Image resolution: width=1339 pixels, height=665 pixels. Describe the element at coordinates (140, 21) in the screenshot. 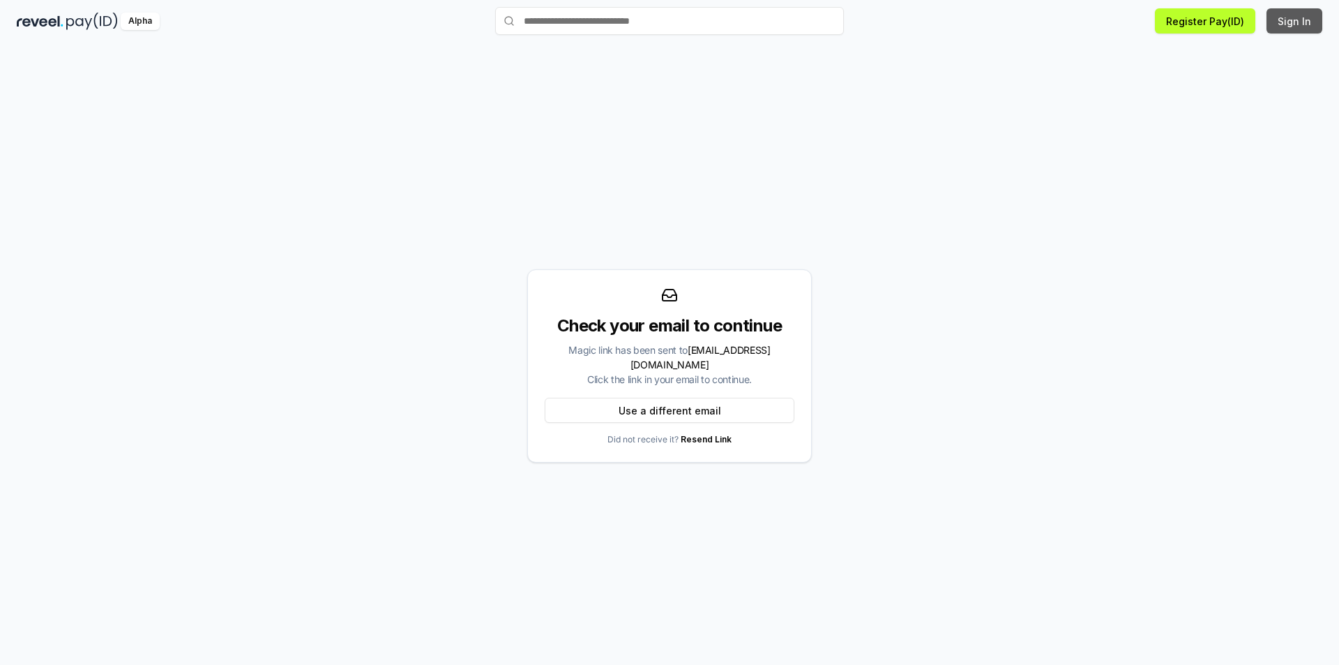

I see `div: Alpha` at that location.